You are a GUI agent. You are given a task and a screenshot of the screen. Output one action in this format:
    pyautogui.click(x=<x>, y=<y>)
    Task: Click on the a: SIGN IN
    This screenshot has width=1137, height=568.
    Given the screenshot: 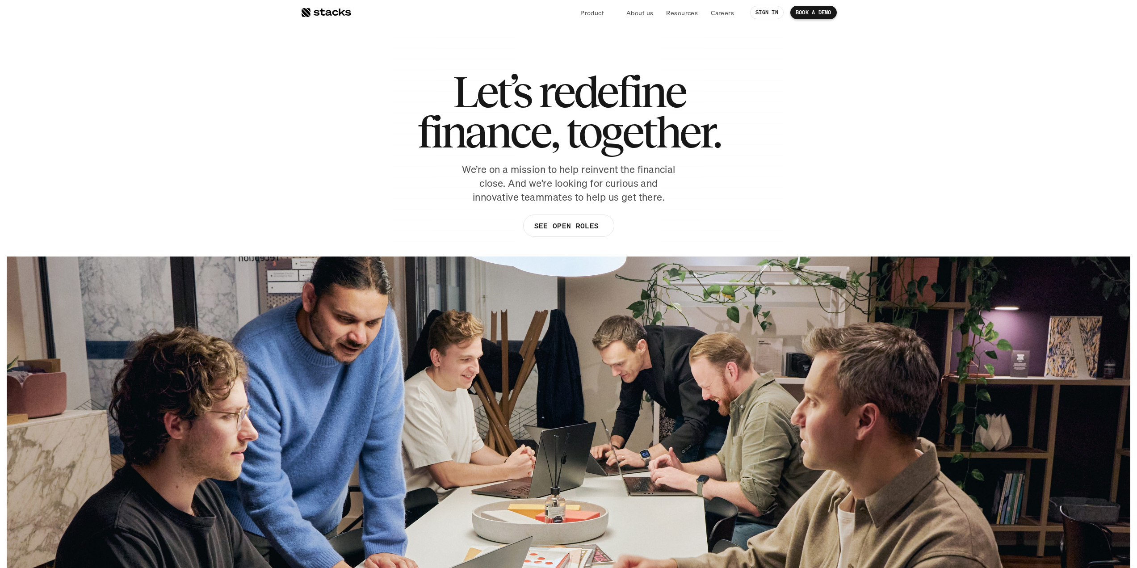 What is the action you would take?
    pyautogui.click(x=767, y=13)
    